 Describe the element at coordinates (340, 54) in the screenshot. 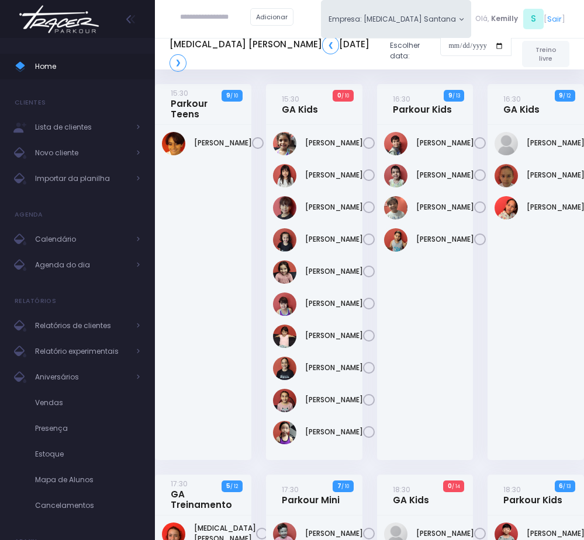

I see `div: Escolher data:` at that location.